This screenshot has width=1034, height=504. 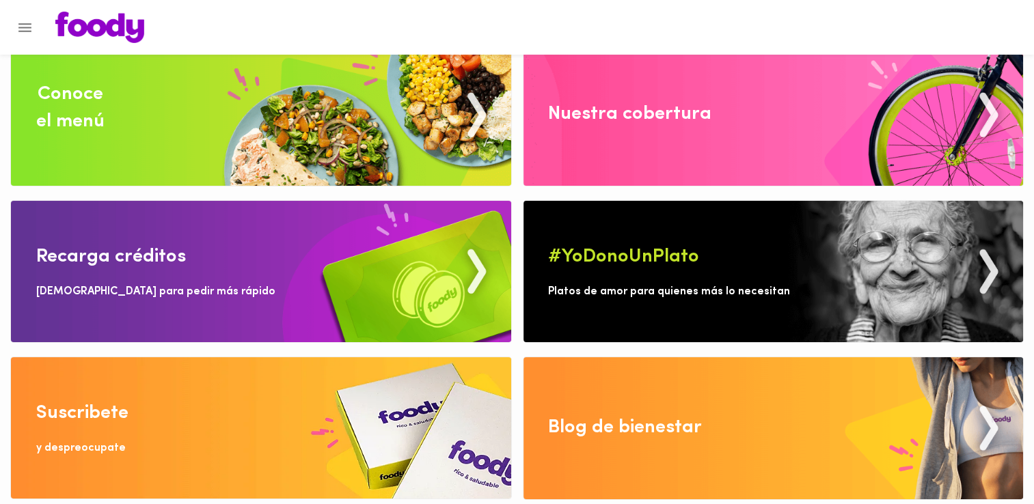 What do you see at coordinates (629, 114) in the screenshot?
I see `div: Nuestra cobertura` at bounding box center [629, 114].